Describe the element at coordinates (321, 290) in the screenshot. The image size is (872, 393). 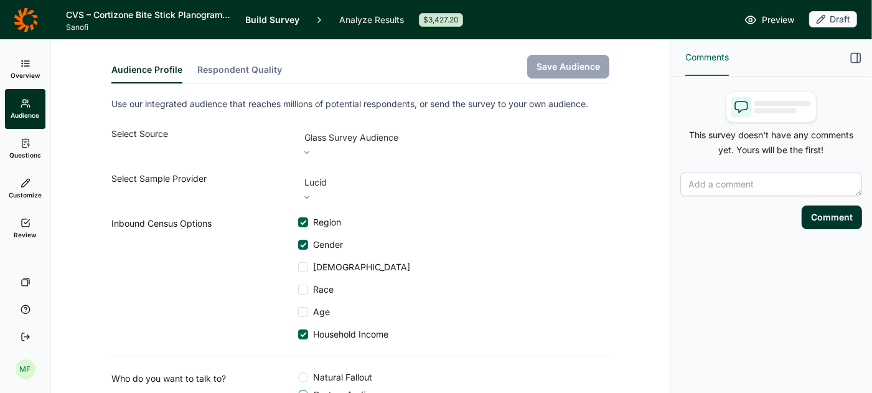
I see `span: Race` at that location.